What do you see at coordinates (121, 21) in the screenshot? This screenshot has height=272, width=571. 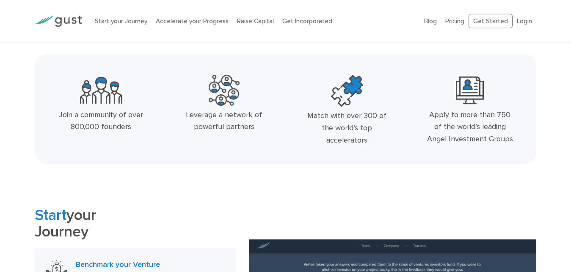 I see `a: Start your Journey` at bounding box center [121, 21].